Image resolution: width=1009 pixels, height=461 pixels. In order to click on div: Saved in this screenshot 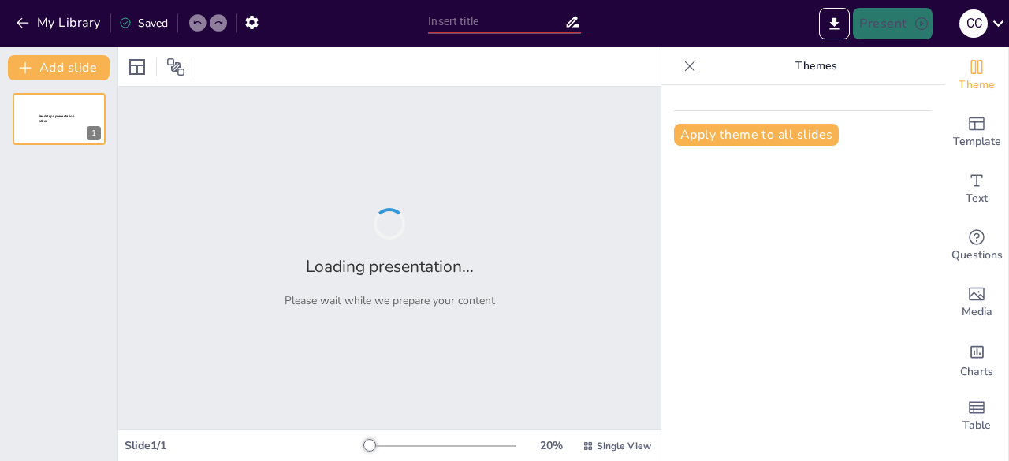, I will do `click(144, 23)`.